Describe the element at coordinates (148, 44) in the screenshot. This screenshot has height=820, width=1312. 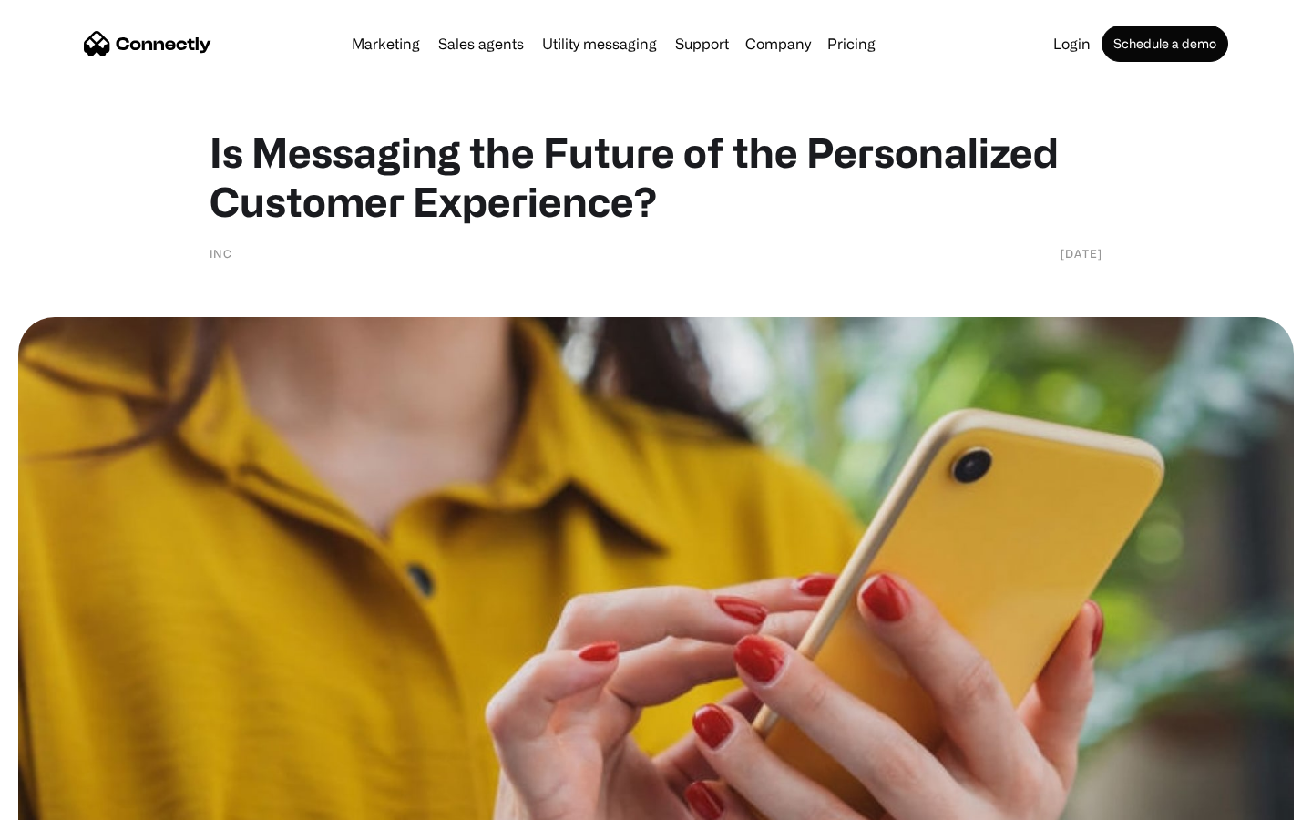
I see `a: home` at that location.